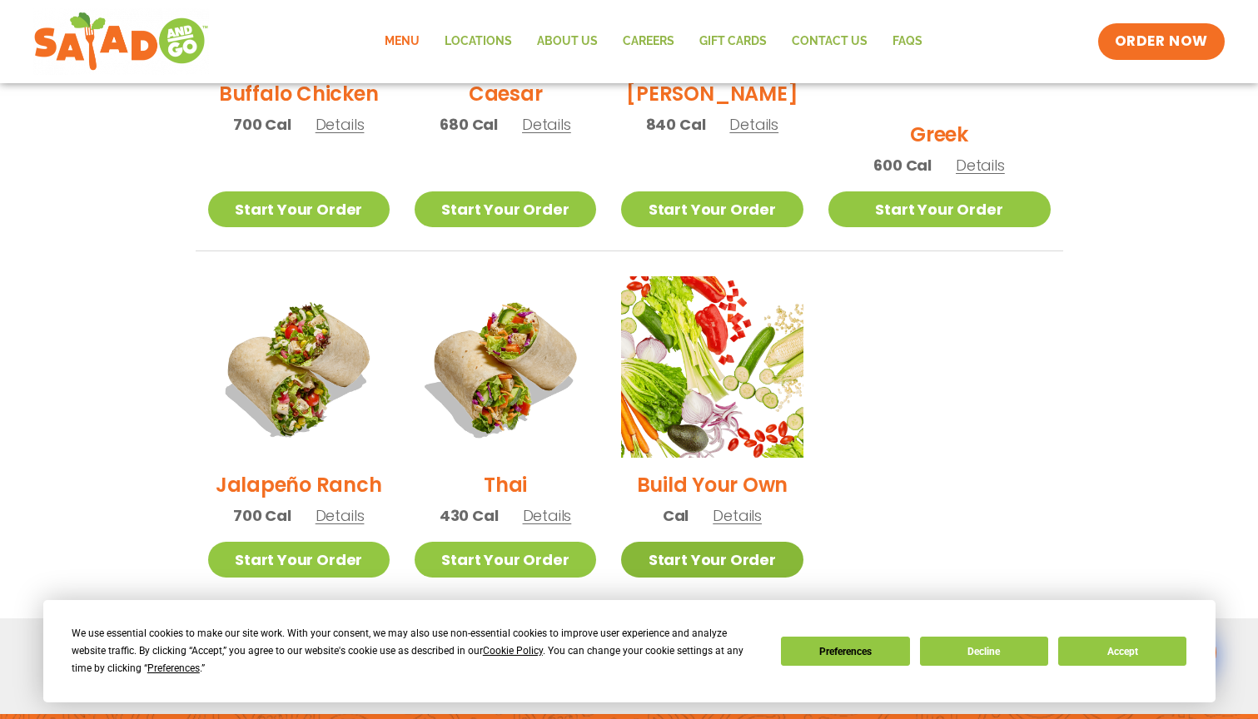  I want to click on a: Locations, so click(478, 42).